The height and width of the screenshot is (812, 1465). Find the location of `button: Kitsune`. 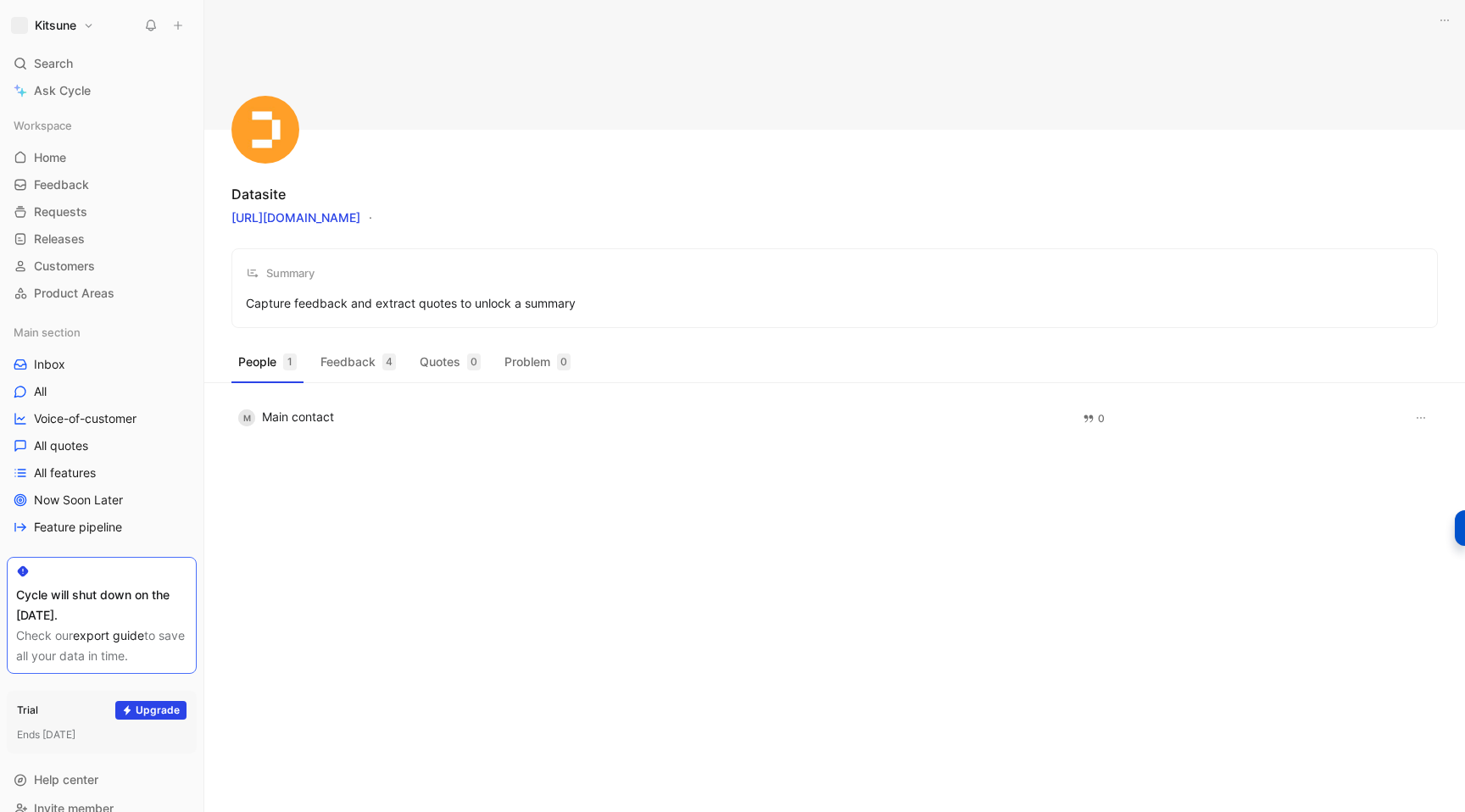

button: Kitsune is located at coordinates (53, 26).